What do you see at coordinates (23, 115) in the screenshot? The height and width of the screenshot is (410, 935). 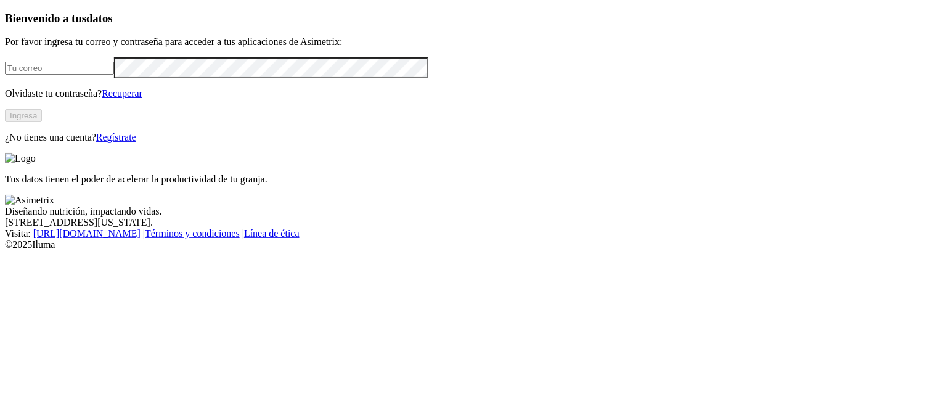 I see `button: Ingresa` at bounding box center [23, 115].